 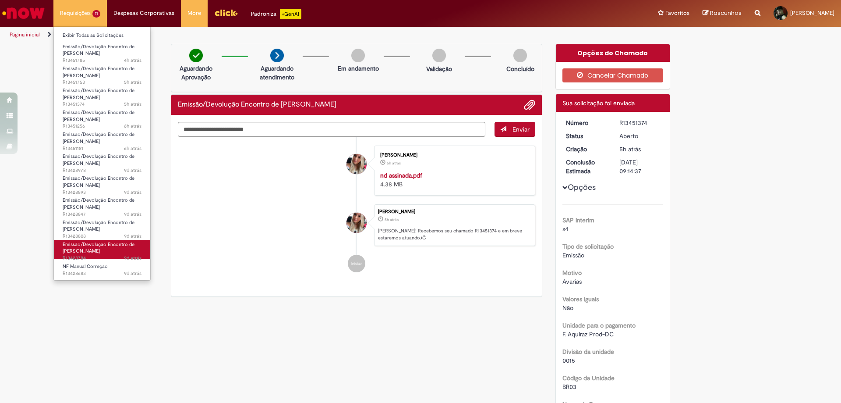 I want to click on ul: Requisições, so click(x=102, y=153).